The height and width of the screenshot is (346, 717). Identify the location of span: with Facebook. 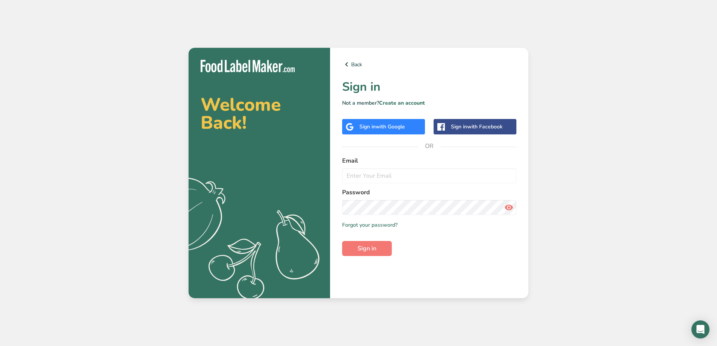
(485, 127).